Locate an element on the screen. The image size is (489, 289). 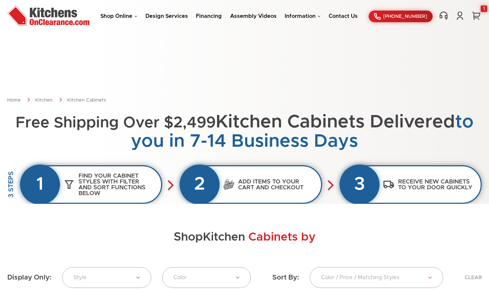
span: to you in 7-14 Business Days is located at coordinates (302, 131).